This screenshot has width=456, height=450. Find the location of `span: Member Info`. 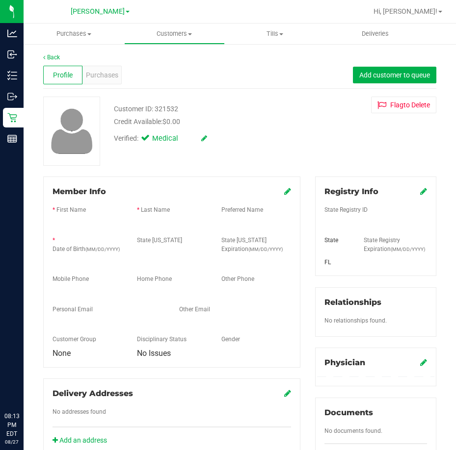

span: Member Info is located at coordinates (79, 191).